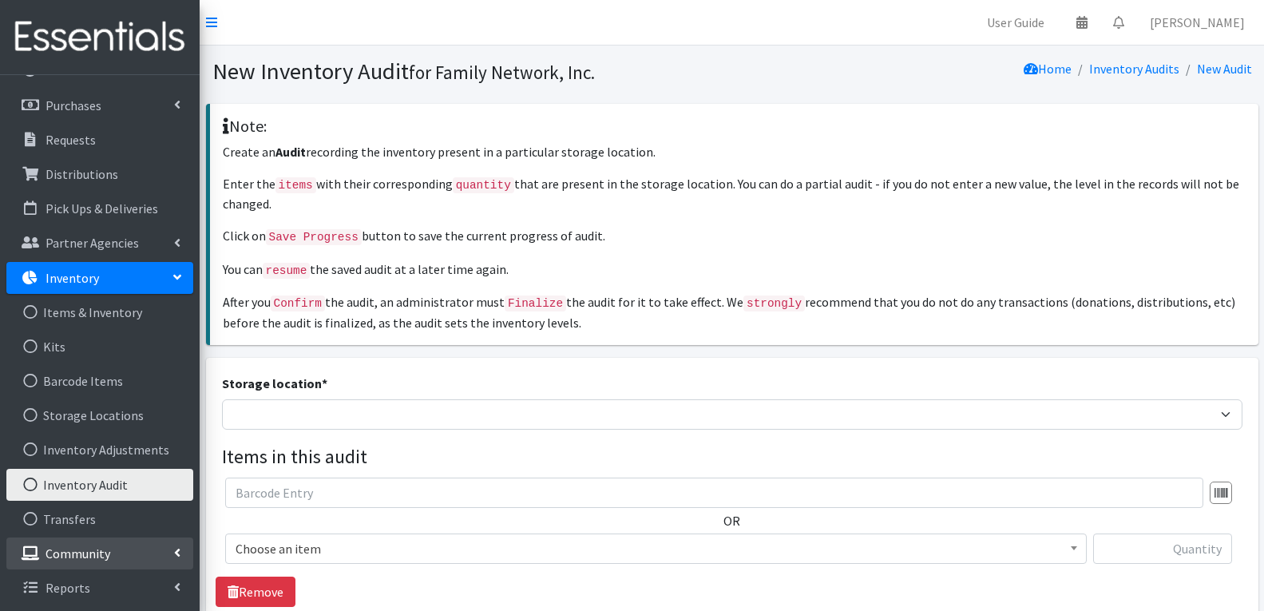 This screenshot has width=1264, height=611. What do you see at coordinates (734, 152) in the screenshot?
I see `p: Create an recording the inventory present in a particular storage location.` at bounding box center [734, 152].